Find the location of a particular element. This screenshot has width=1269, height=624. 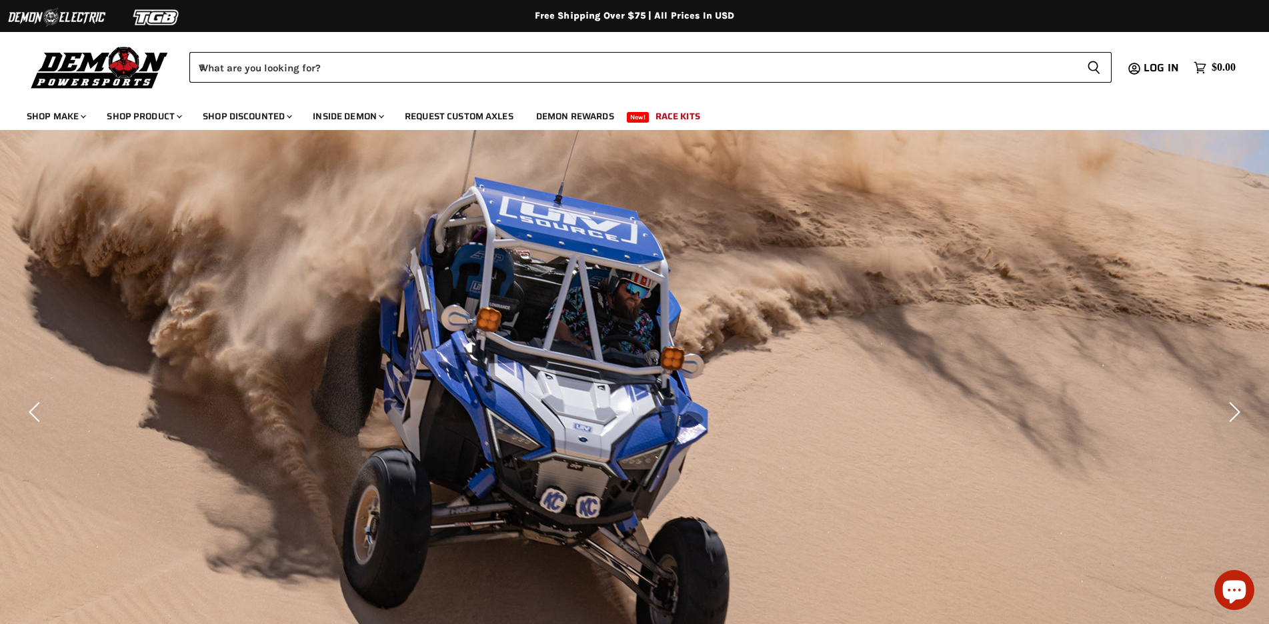

a: Shop Make is located at coordinates (55, 116).